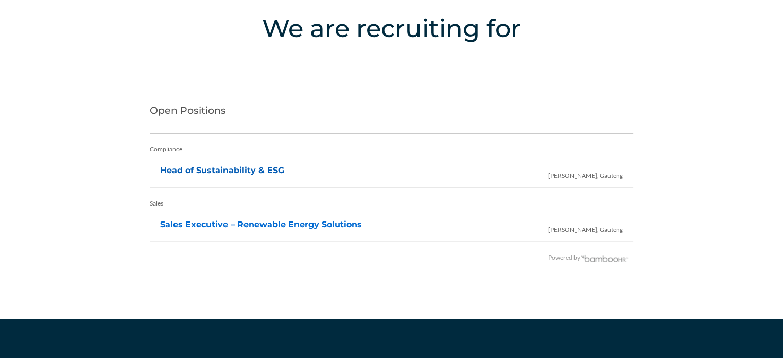  I want to click on div: Powered by, so click(389, 257).